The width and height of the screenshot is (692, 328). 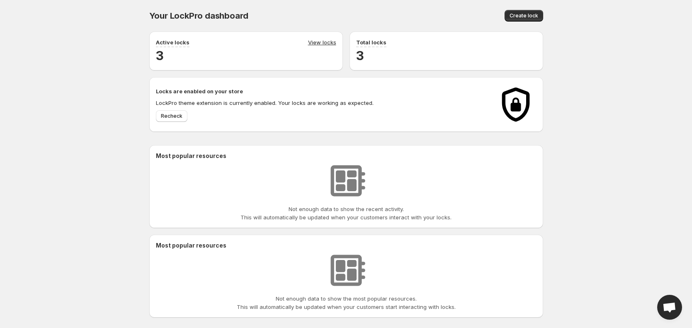 What do you see at coordinates (346, 303) in the screenshot?
I see `p: Not enough data to show the most popular resources. This will automatically be updated when your ...` at bounding box center [346, 303].